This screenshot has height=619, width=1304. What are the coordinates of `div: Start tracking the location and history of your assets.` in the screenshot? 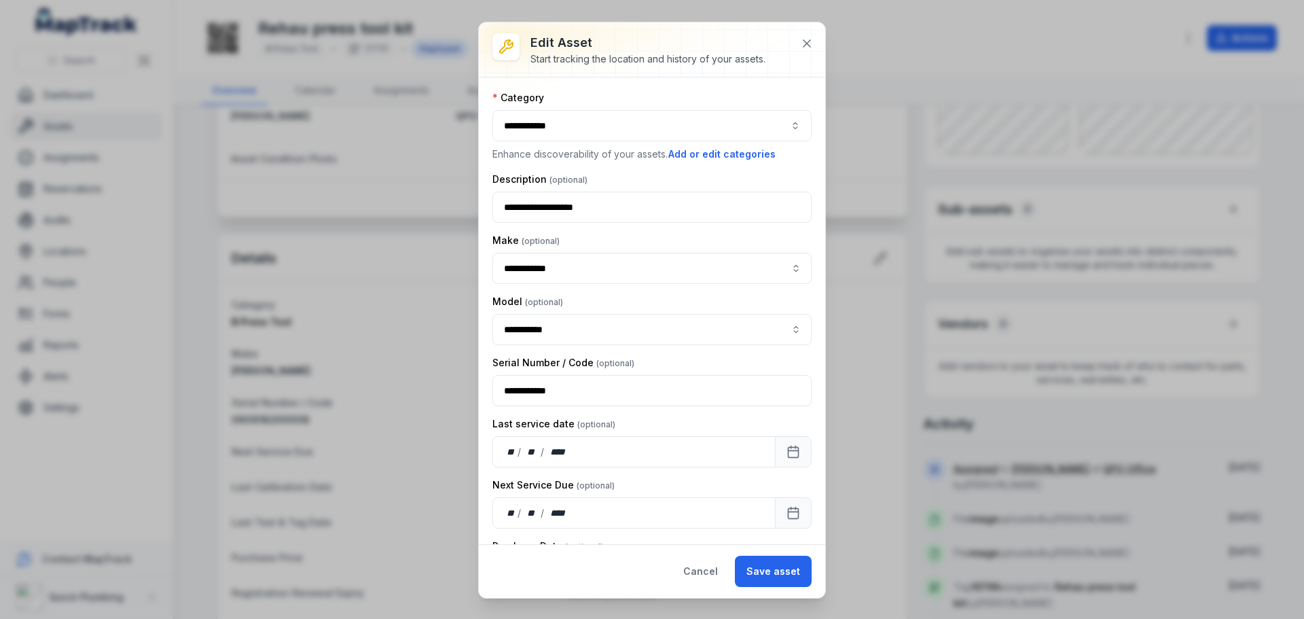 It's located at (648, 59).